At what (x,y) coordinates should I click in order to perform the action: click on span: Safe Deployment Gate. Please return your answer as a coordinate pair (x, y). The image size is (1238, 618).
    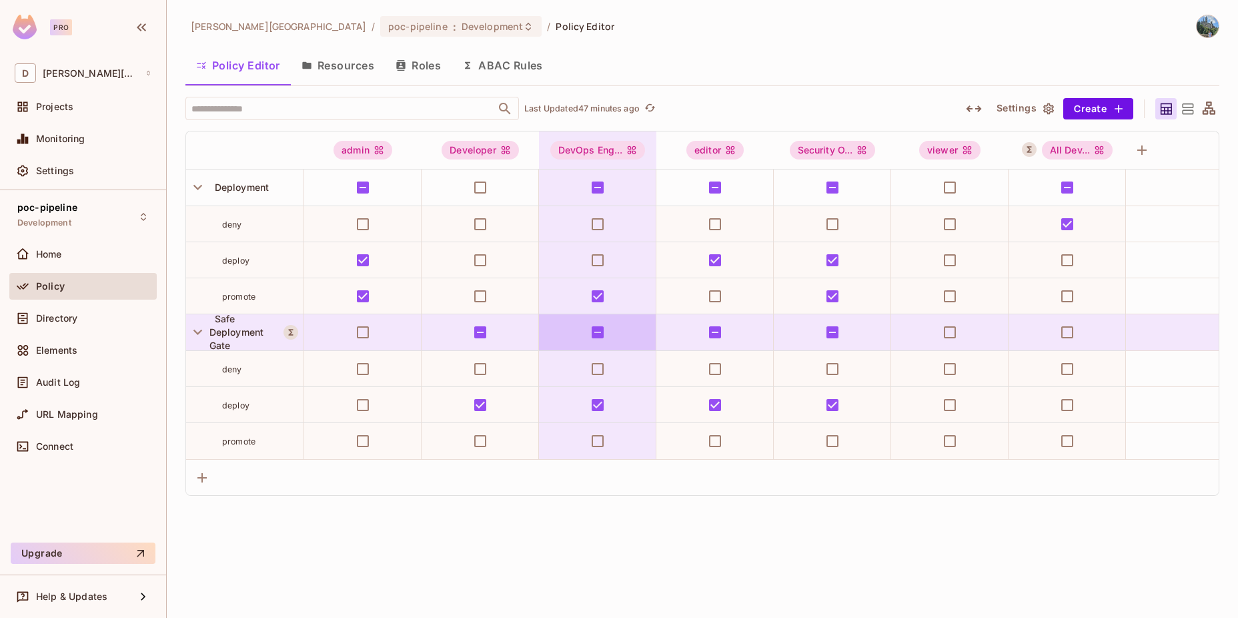
    Looking at the image, I should click on (237, 332).